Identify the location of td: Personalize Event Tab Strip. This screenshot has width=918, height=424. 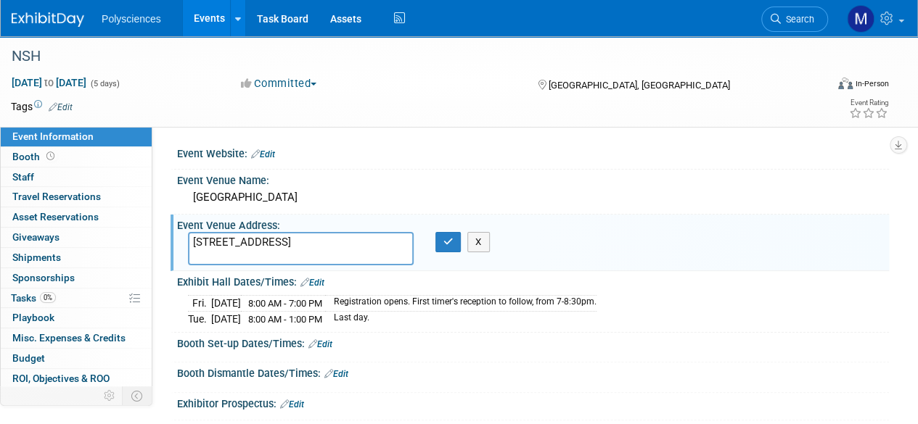
(110, 396).